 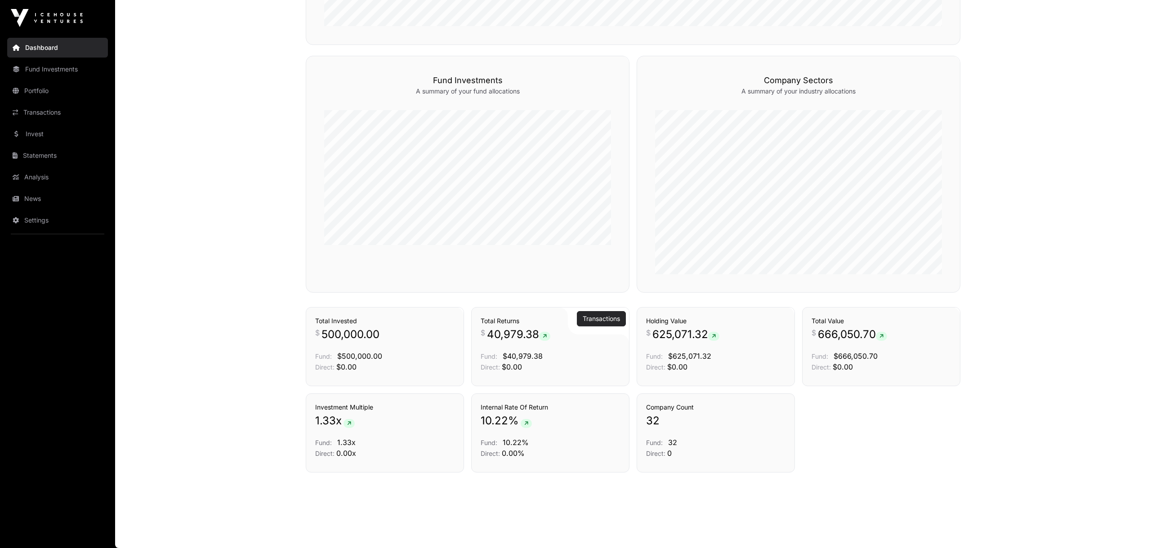 What do you see at coordinates (798, 80) in the screenshot?
I see `h3: Company Sectors` at bounding box center [798, 80].